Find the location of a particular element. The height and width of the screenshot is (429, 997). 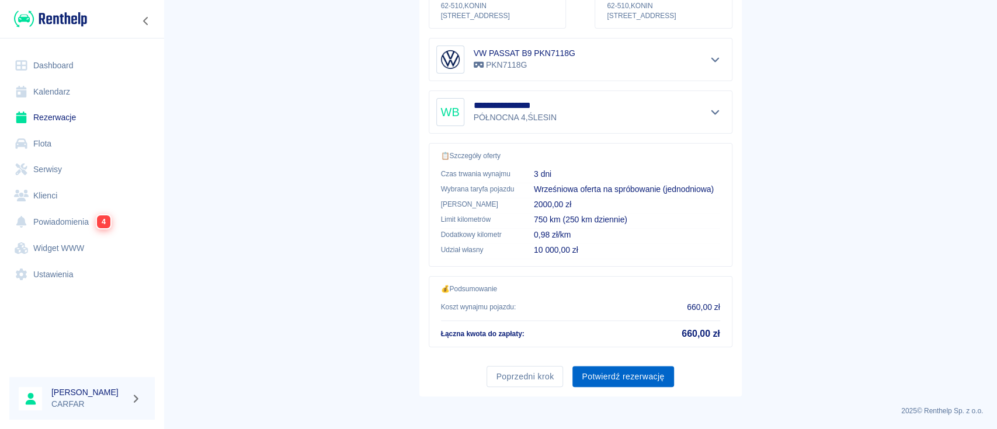

a: Klienci is located at coordinates (82, 196).